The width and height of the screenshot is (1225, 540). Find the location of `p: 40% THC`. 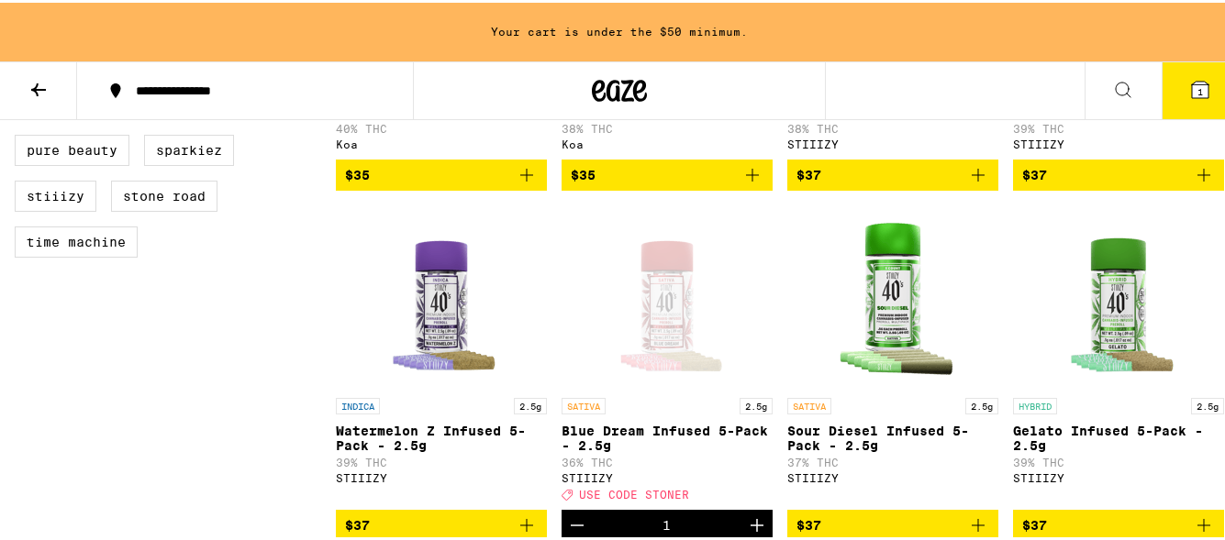

p: 40% THC is located at coordinates (441, 126).